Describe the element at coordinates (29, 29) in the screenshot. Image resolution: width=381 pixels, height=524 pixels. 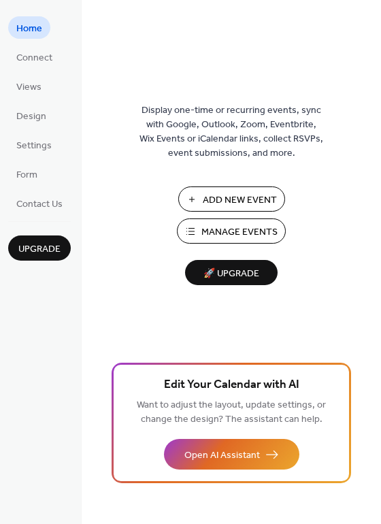
I see `span: Home` at that location.